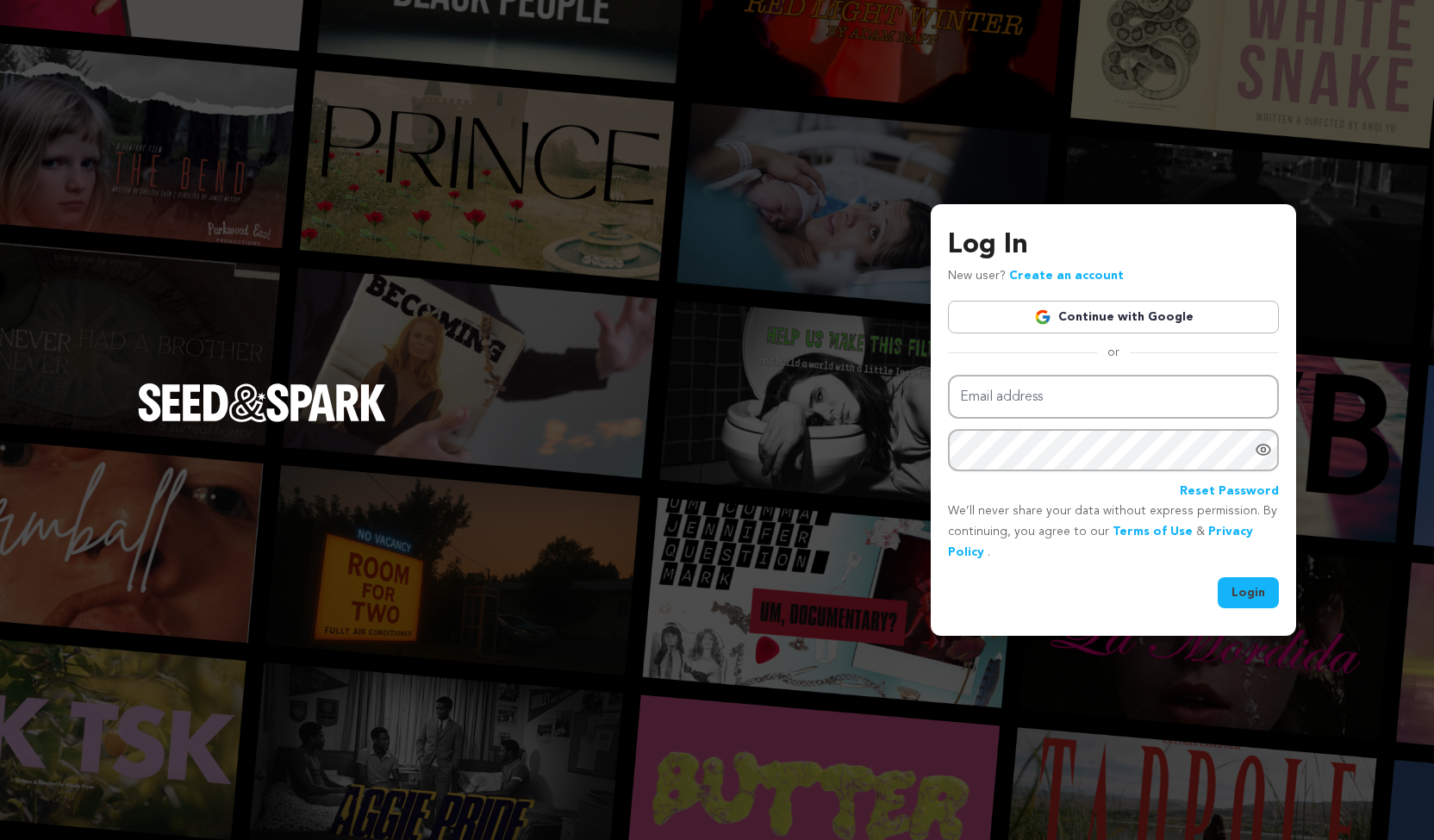  Describe the element at coordinates (1229, 492) in the screenshot. I see `a: Reset Password` at that location.